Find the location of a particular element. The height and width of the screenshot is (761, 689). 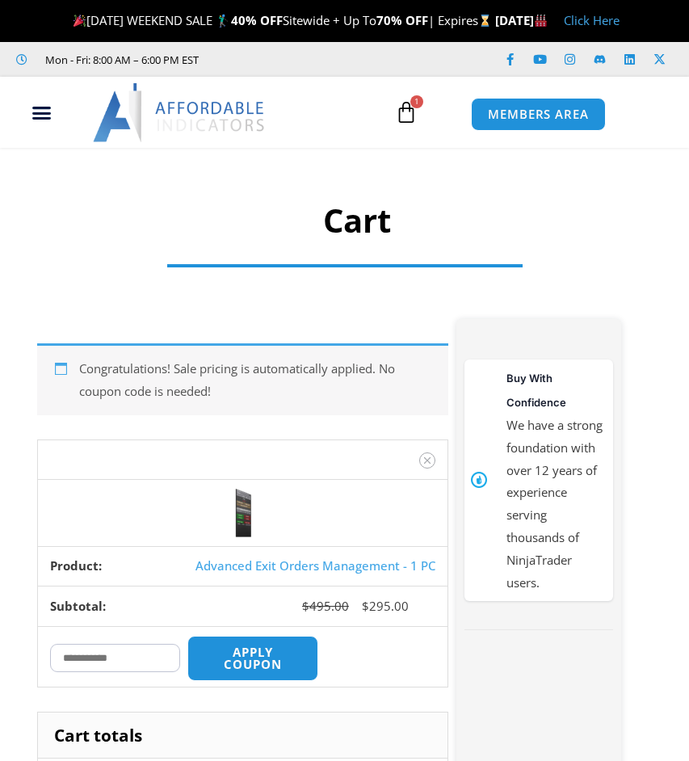

img: mark thumbs good 43913 | Affordable Indicators – NinjaTrader is located at coordinates (479, 480).